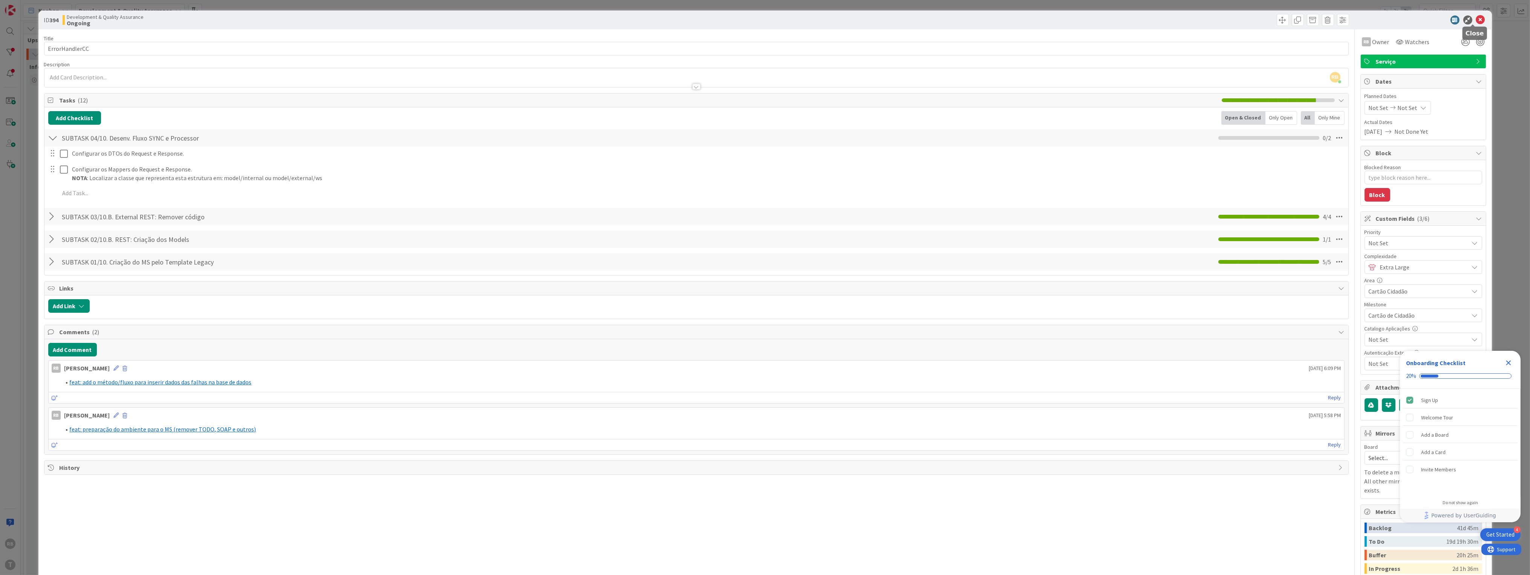 Image resolution: width=1530 pixels, height=575 pixels. I want to click on p: : Localizar a classe que representa esta estrutura em: model/internal ou model/external/ws, so click(707, 178).